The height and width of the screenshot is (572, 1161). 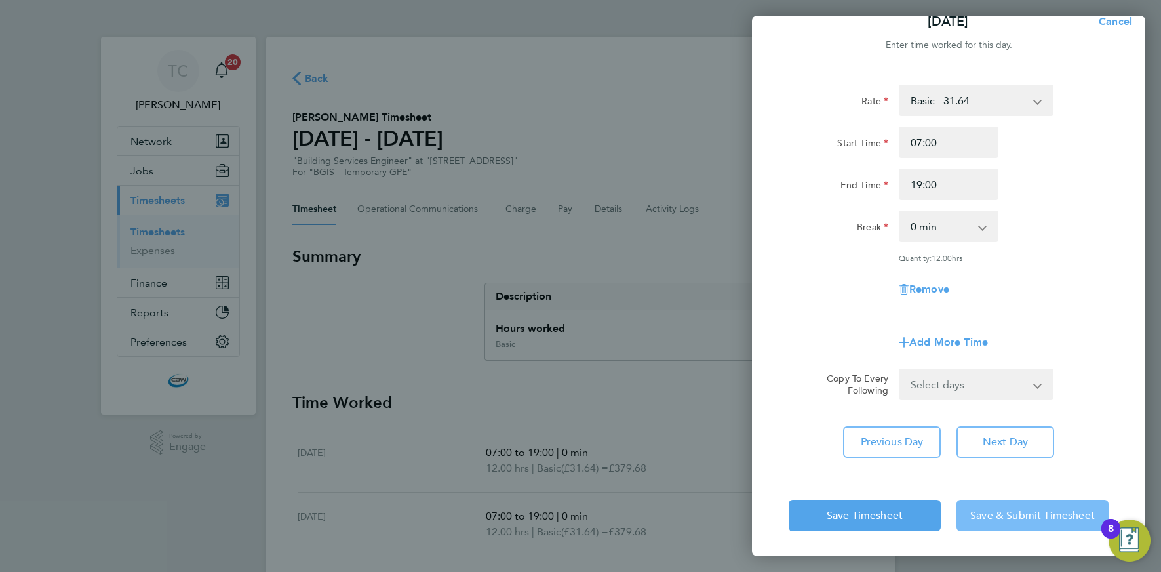 What do you see at coordinates (1111, 537) in the screenshot?
I see `div: 8` at bounding box center [1111, 537].